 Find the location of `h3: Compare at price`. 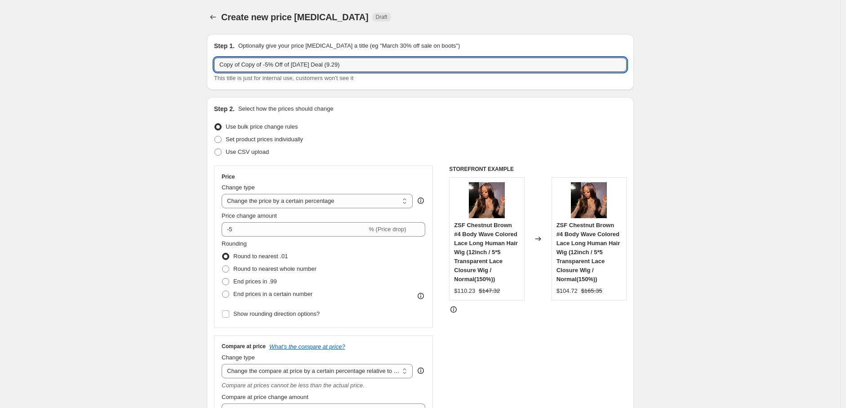

h3: Compare at price is located at coordinates (244, 346).